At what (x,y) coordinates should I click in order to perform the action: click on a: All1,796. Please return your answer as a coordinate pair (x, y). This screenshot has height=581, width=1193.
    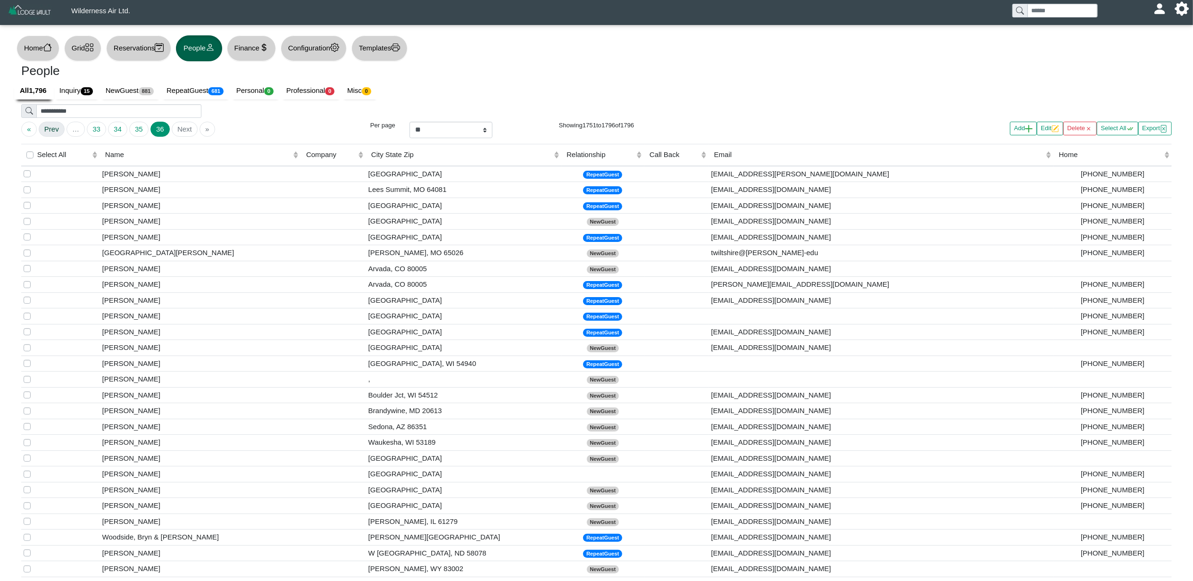
    Looking at the image, I should click on (34, 91).